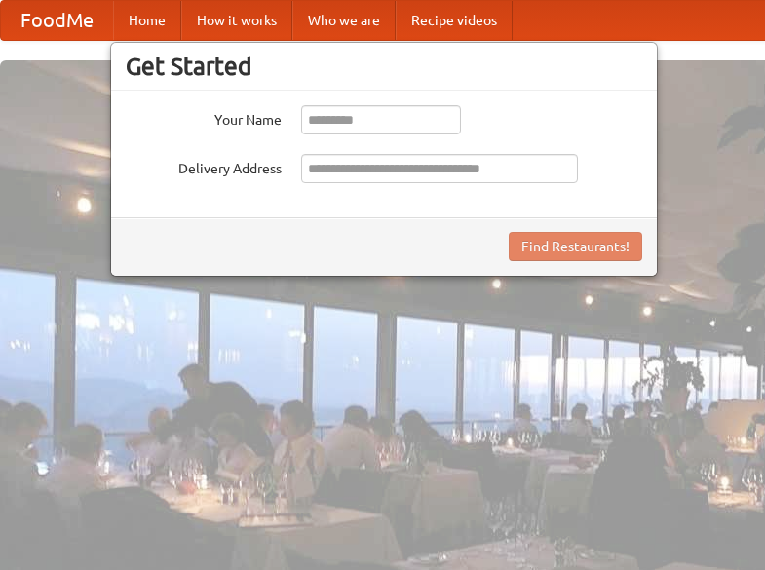 The height and width of the screenshot is (570, 765). Describe the element at coordinates (575, 246) in the screenshot. I see `button: Find Restaurants!` at that location.